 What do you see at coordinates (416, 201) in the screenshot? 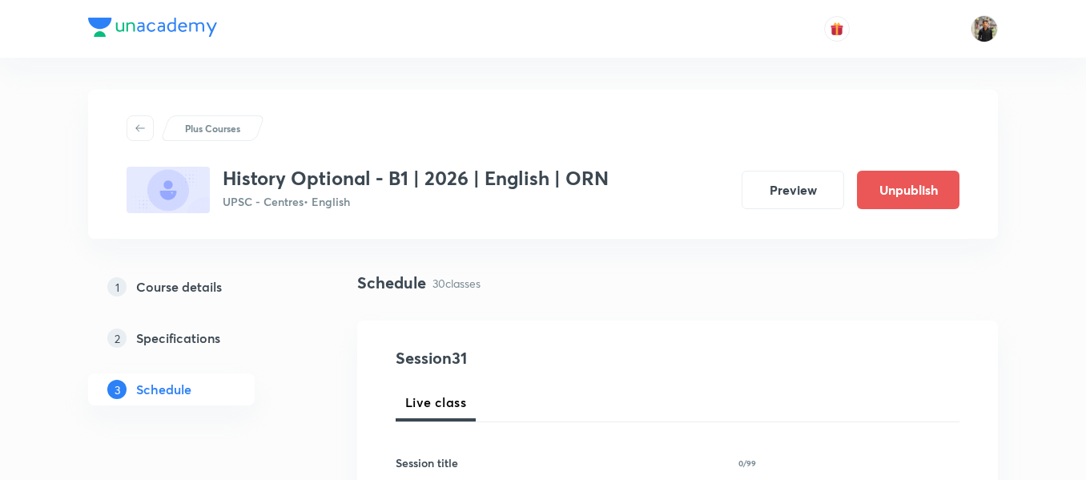
I see `p: UPSC - Centres • English` at bounding box center [416, 201].